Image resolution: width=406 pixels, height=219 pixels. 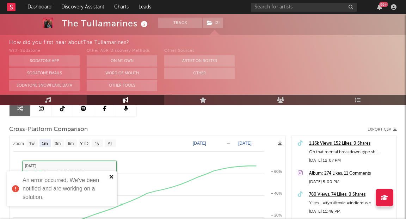 I want to click on button: Track, so click(x=180, y=23).